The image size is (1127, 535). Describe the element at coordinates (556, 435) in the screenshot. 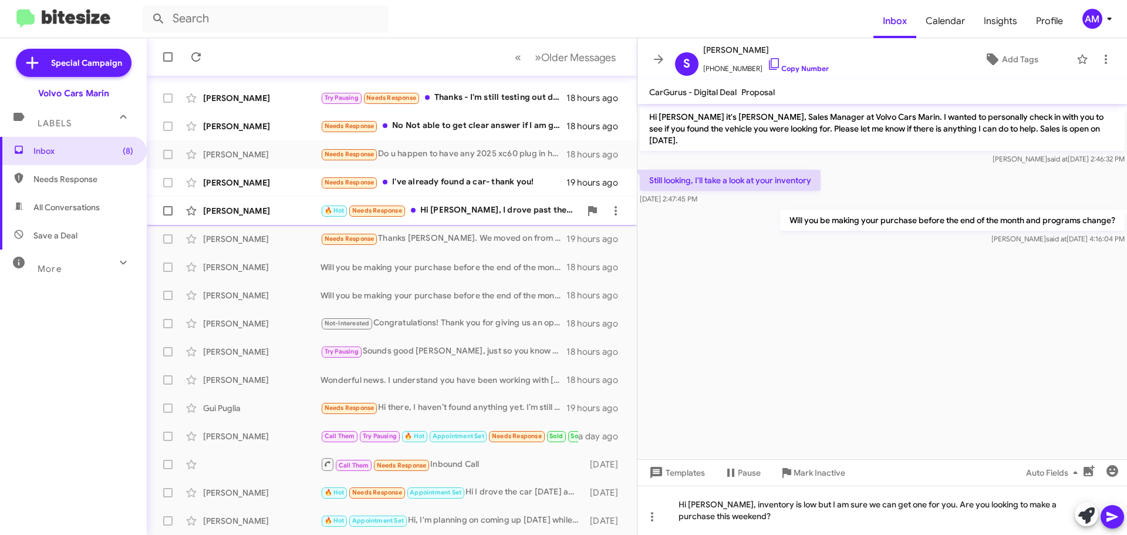

I see `span: Sold` at that location.